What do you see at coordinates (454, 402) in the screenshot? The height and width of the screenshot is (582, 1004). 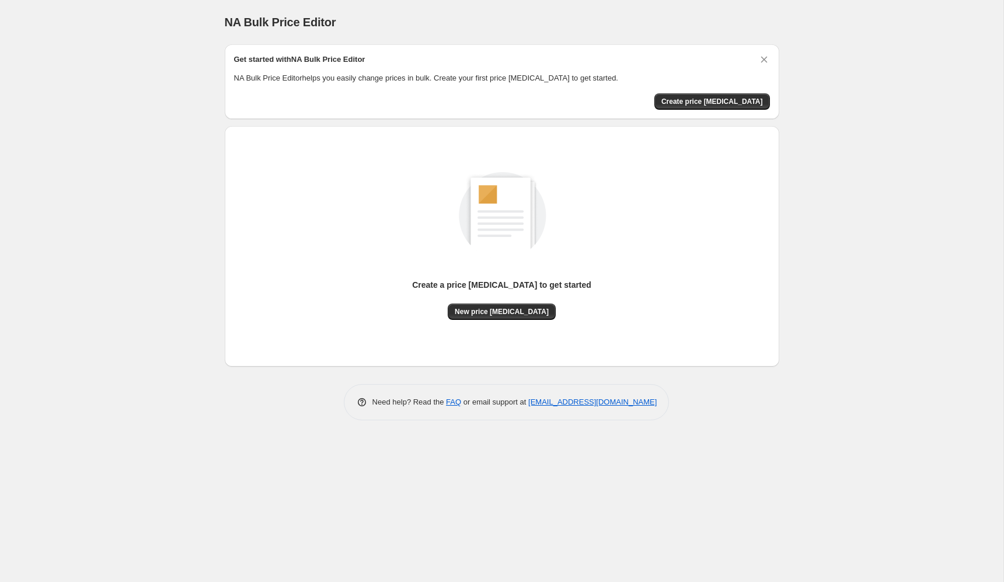 I see `a: FAQ` at bounding box center [454, 402].